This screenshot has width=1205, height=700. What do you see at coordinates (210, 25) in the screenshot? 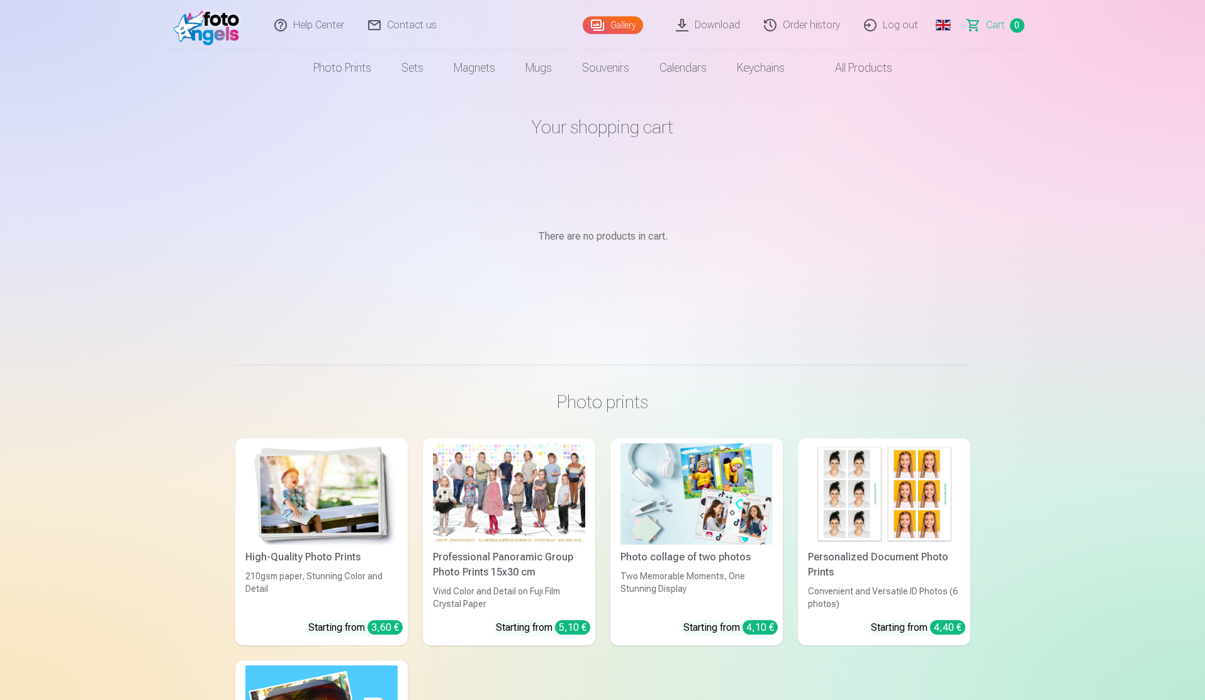
I see `img: /fa5` at bounding box center [210, 25].